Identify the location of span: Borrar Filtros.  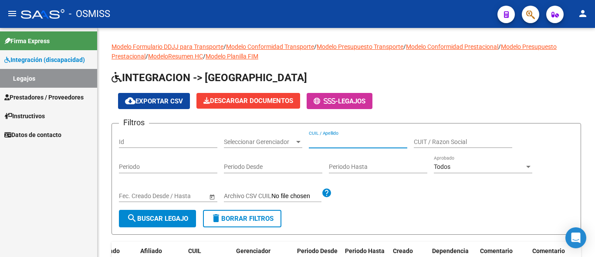
(242, 218).